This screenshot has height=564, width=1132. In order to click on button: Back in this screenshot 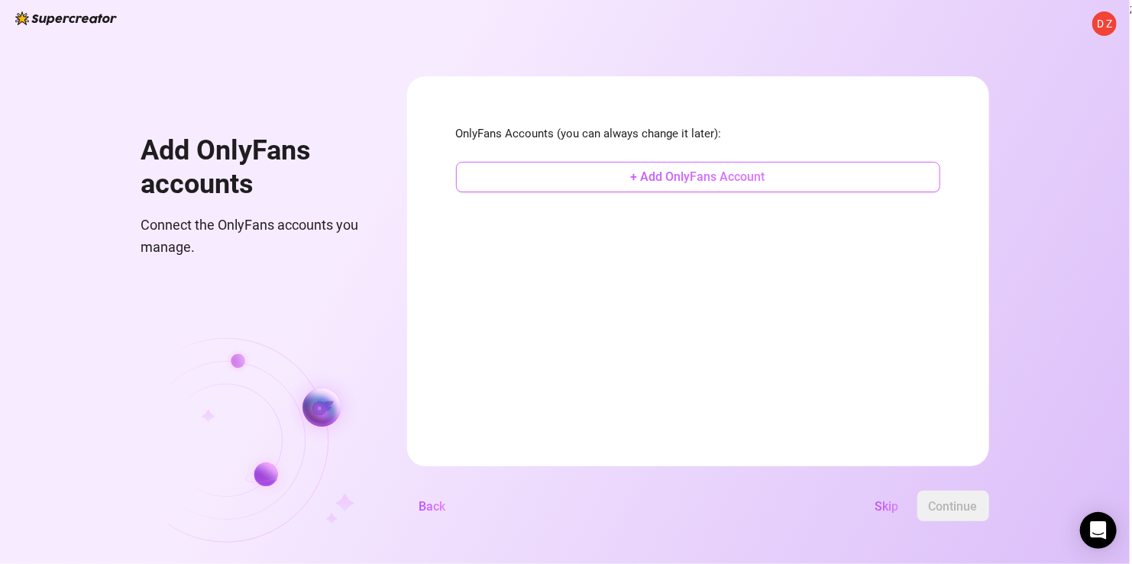, I will do `click(432, 506)`.